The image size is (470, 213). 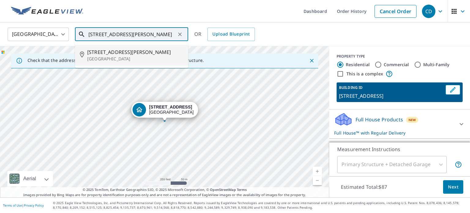 I want to click on a: Terms of Use, so click(x=13, y=205).